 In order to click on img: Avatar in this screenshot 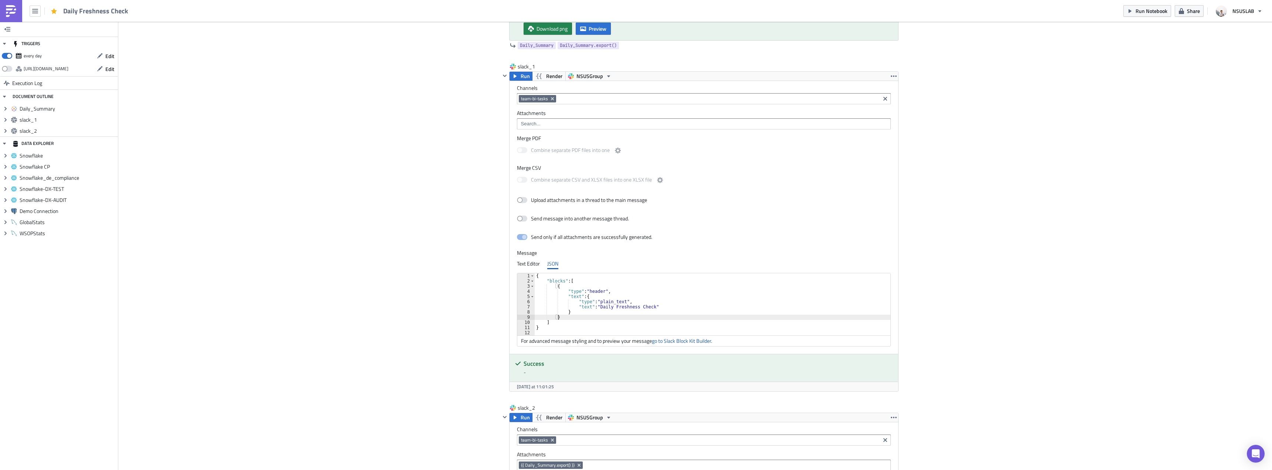, I will do `click(1222, 11)`.